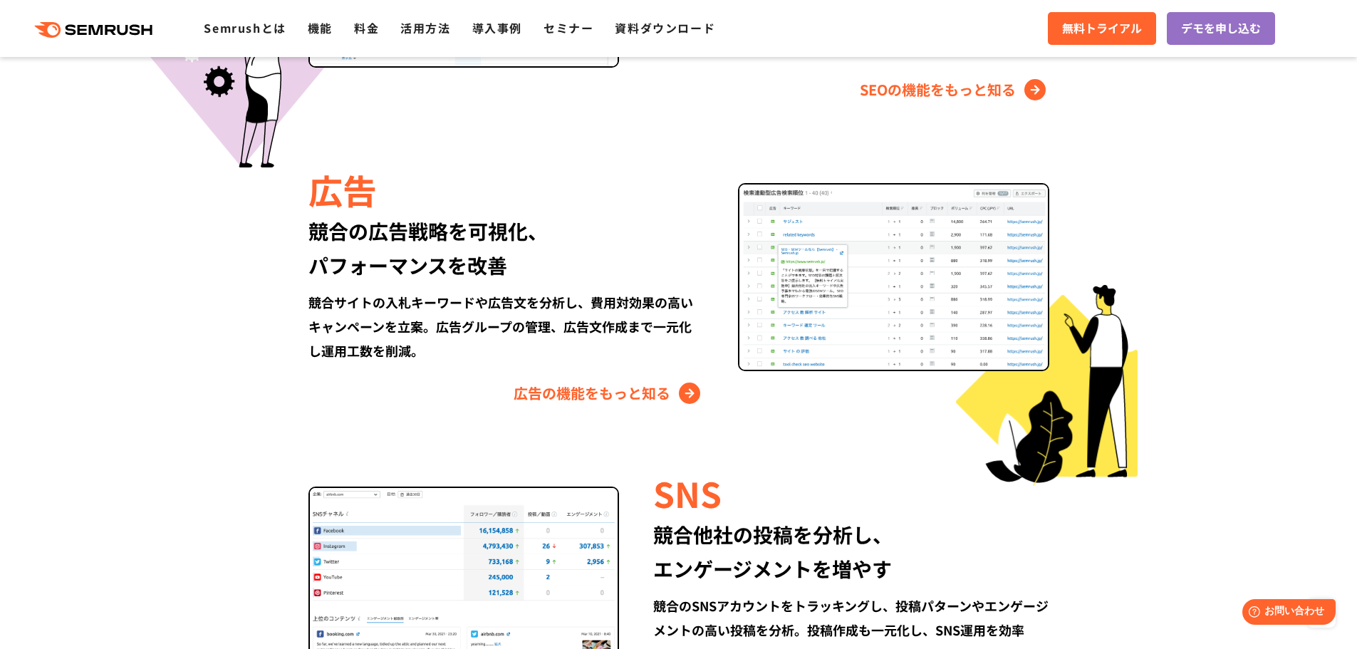 This screenshot has height=649, width=1357. Describe the element at coordinates (506, 189) in the screenshot. I see `div: 広告` at that location.